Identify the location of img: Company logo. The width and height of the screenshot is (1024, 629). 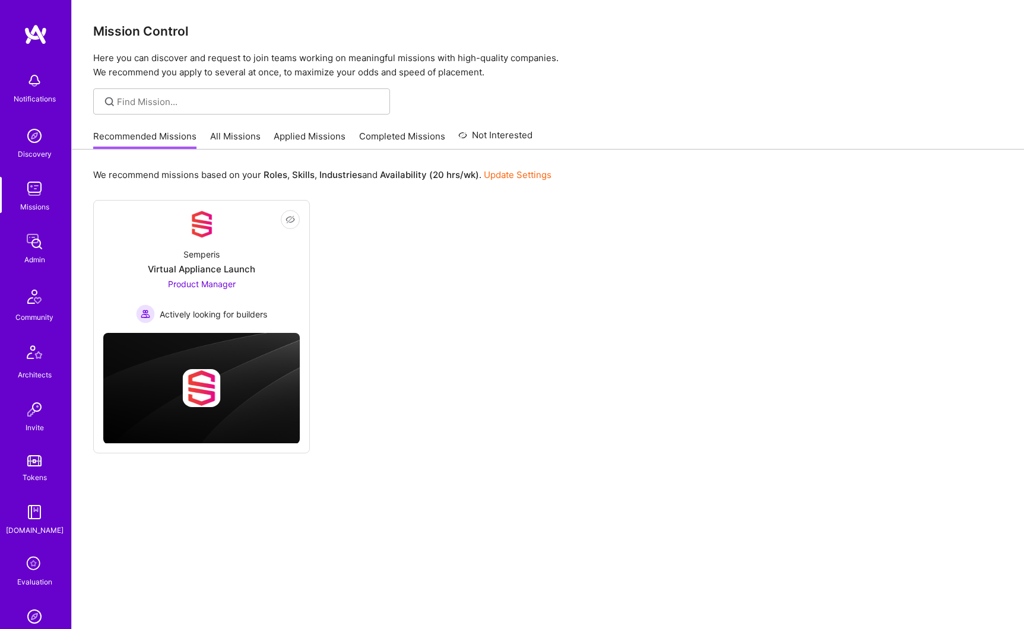
(202, 388).